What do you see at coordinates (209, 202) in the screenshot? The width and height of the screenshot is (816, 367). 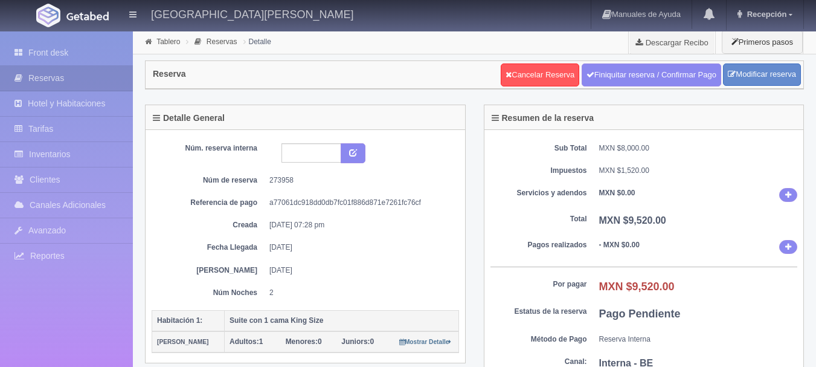 I see `dt: Referencia de pago` at bounding box center [209, 202].